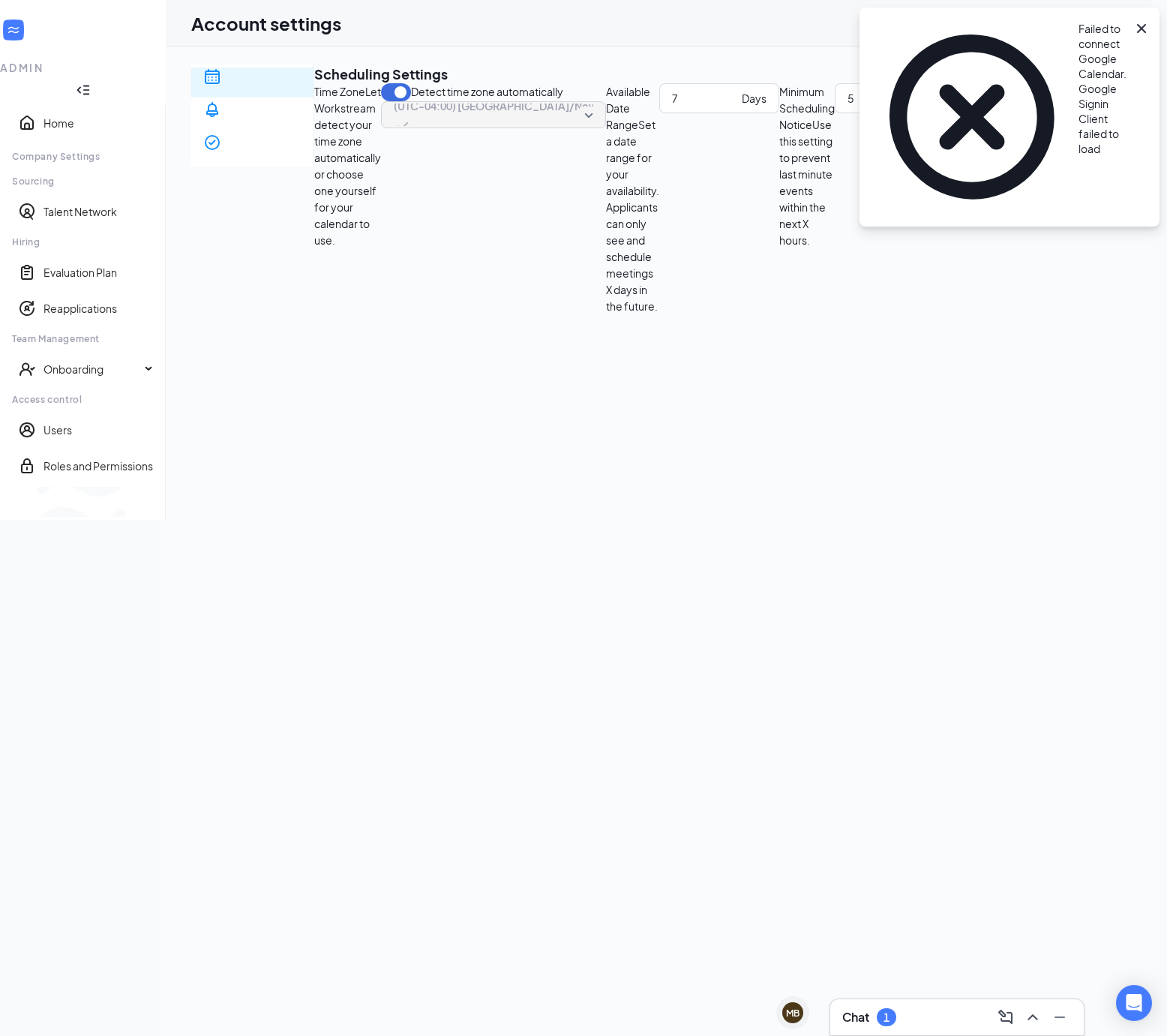 This screenshot has height=1036, width=1167. I want to click on svg: CheckmarkCircle, so click(212, 142).